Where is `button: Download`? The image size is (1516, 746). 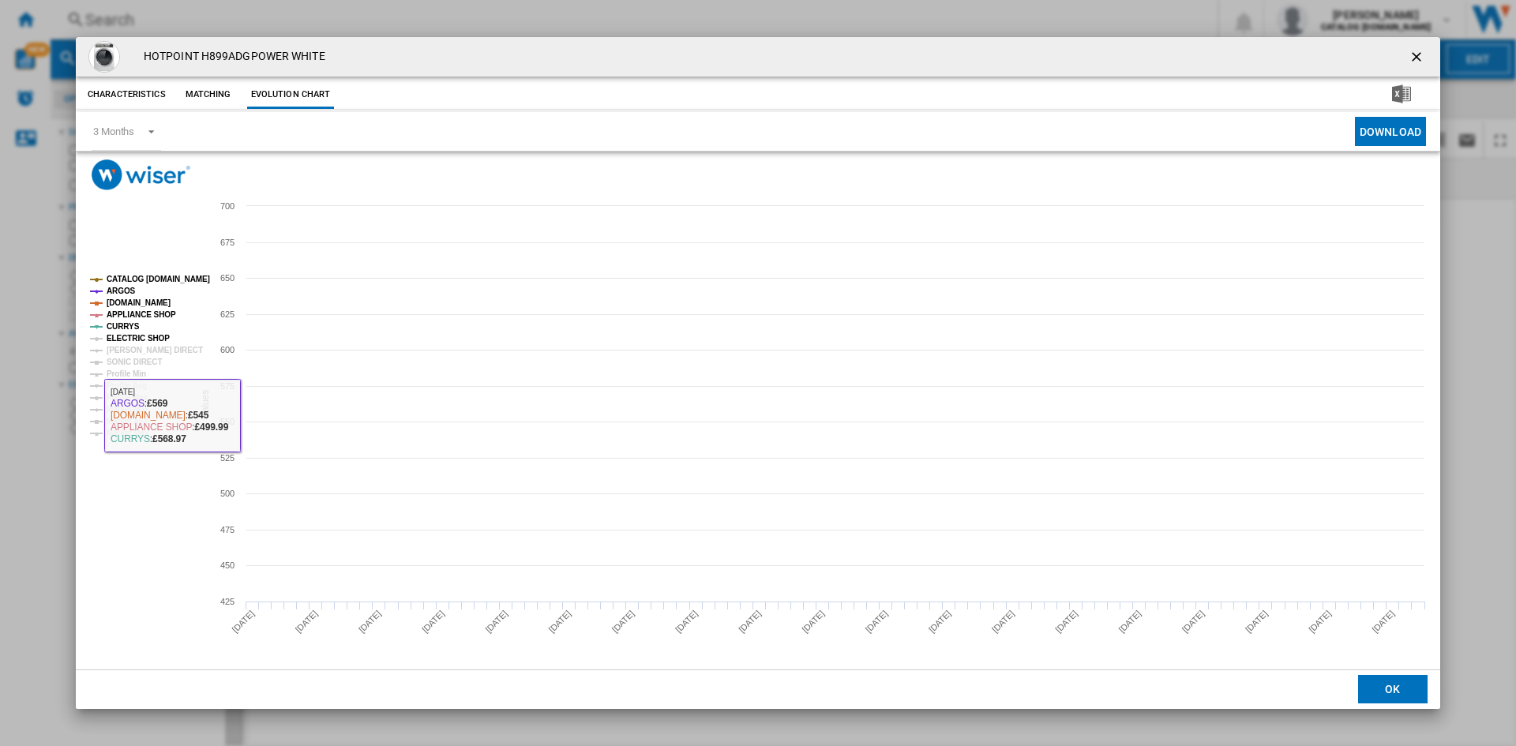 button: Download is located at coordinates (1391, 131).